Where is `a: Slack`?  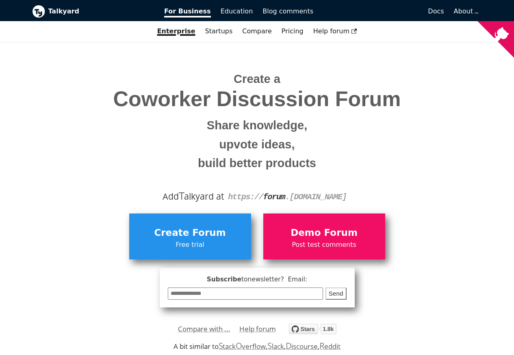 a: Slack is located at coordinates (276, 346).